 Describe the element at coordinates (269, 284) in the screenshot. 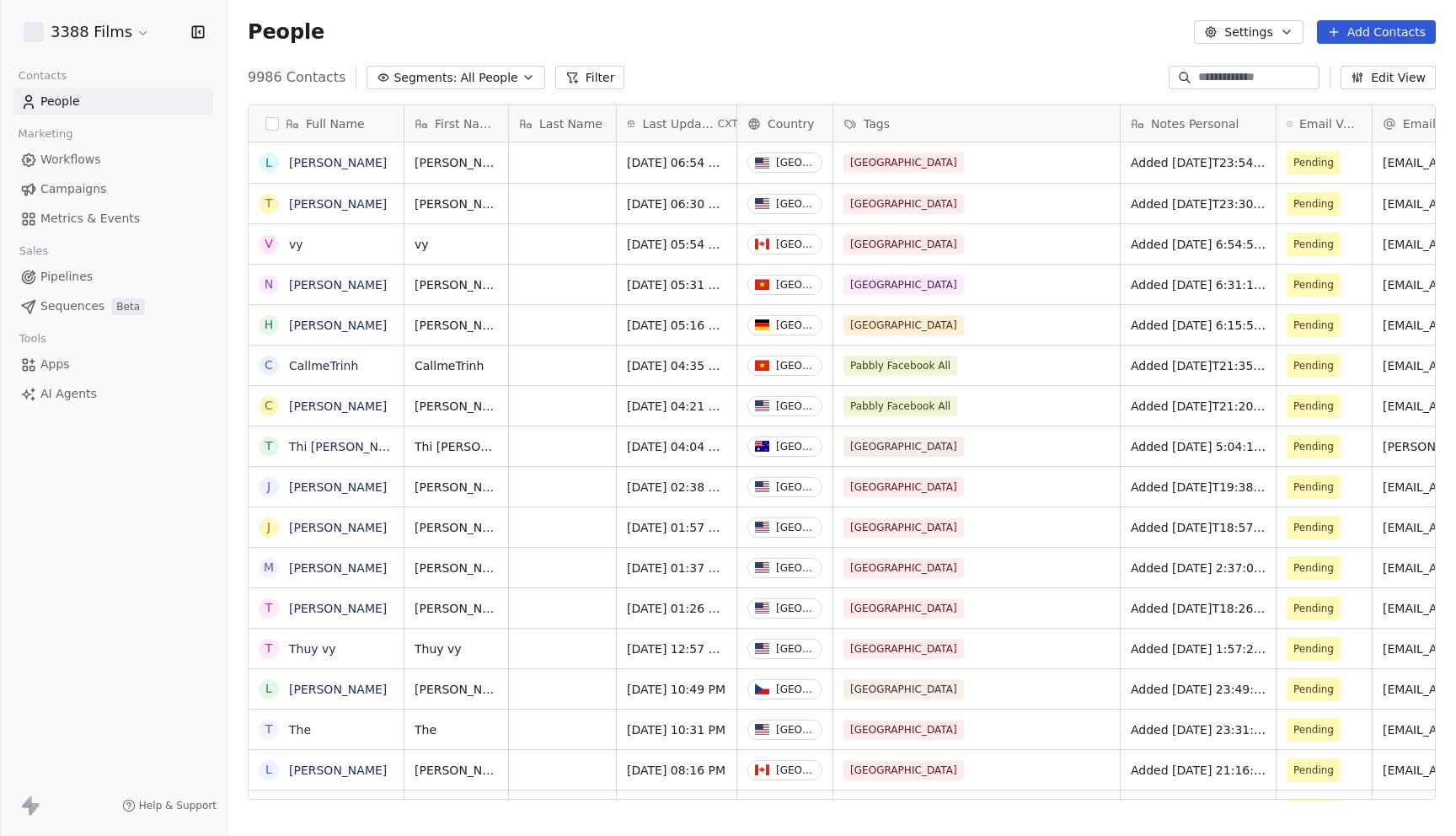

I see `div: N` at that location.